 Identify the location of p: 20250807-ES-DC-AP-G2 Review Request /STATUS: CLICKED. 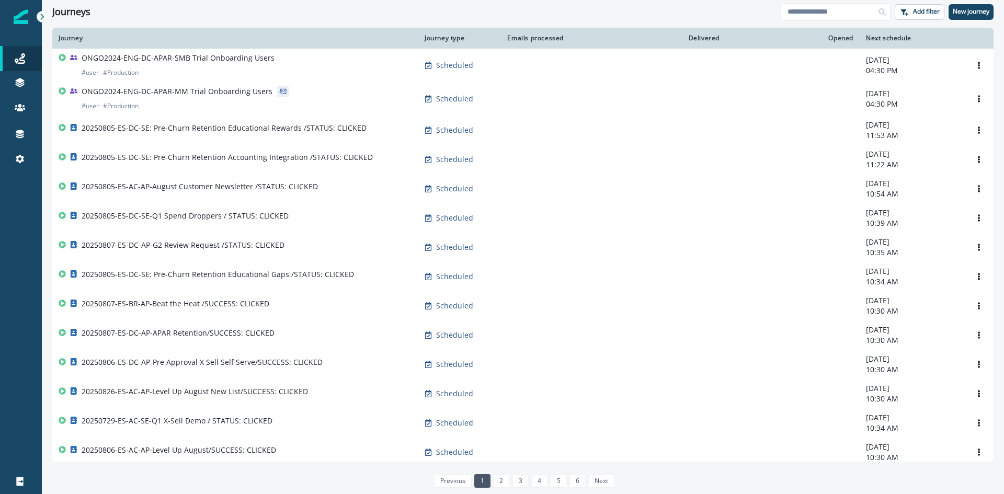
(183, 245).